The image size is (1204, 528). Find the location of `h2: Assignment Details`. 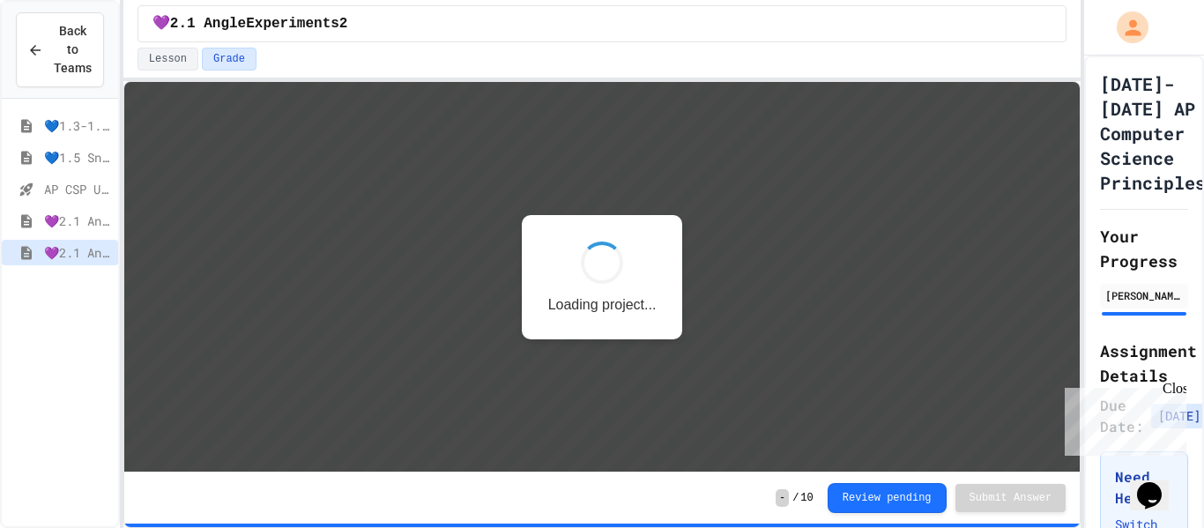

h2: Assignment Details is located at coordinates (1144, 363).